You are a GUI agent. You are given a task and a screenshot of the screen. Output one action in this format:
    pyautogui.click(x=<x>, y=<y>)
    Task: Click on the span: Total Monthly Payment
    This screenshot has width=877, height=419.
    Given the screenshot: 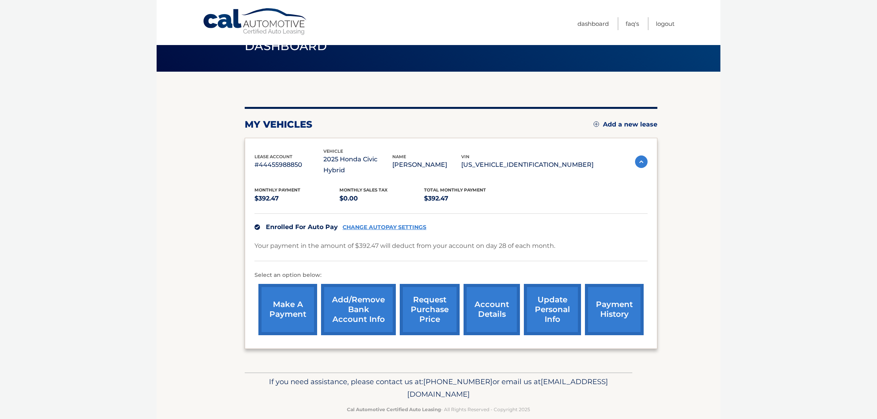 What is the action you would take?
    pyautogui.click(x=455, y=190)
    